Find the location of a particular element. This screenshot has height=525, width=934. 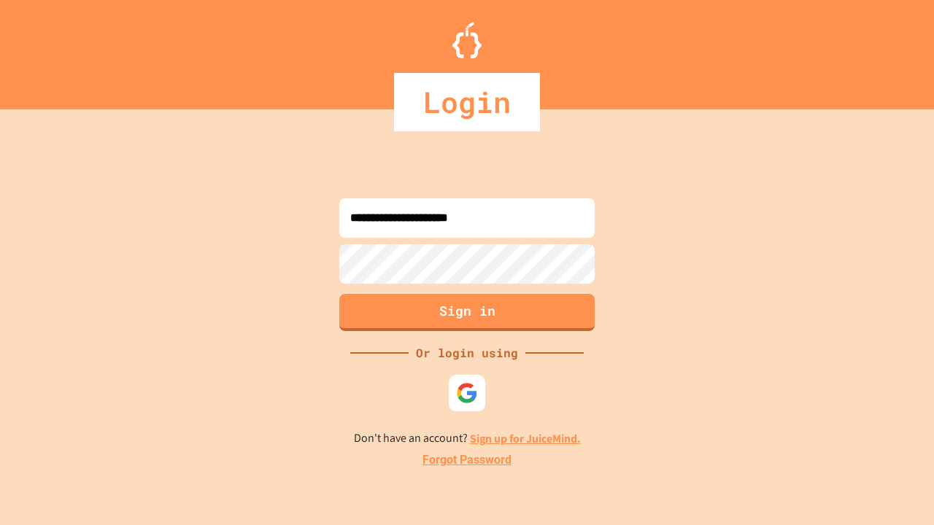

p: Don't have an account? is located at coordinates (467, 438).